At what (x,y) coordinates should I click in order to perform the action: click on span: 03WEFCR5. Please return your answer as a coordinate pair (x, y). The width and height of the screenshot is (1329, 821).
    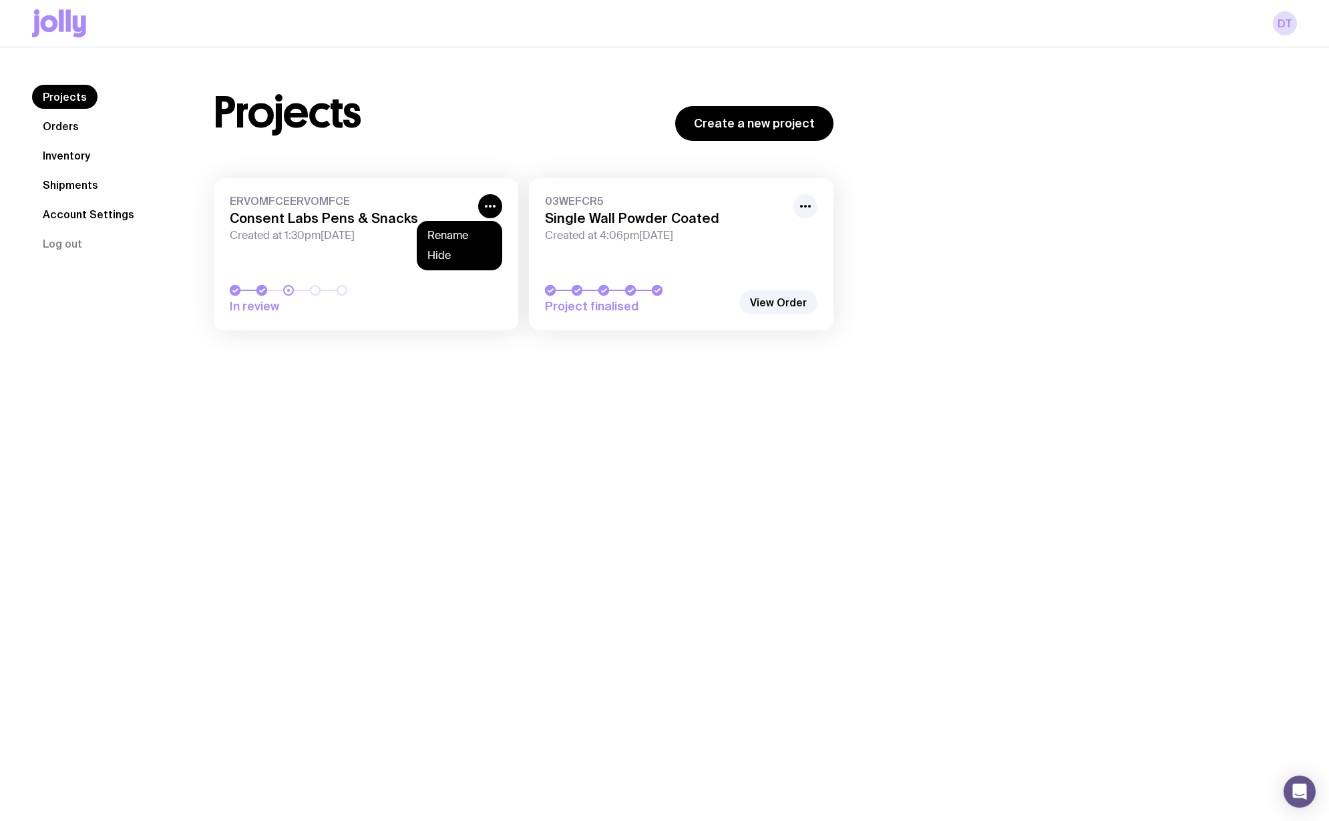
    Looking at the image, I should click on (665, 201).